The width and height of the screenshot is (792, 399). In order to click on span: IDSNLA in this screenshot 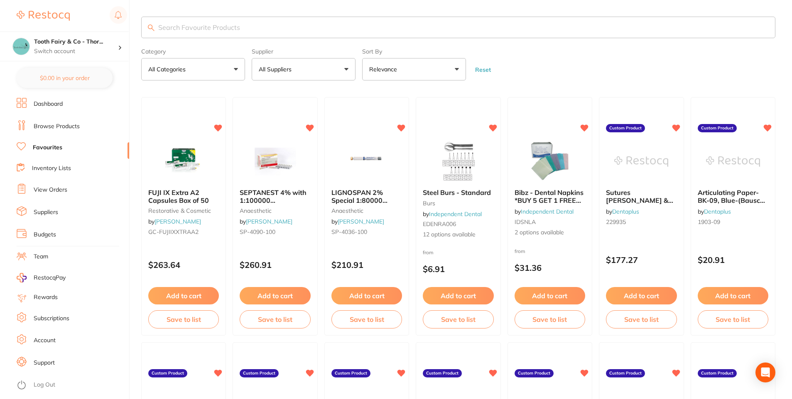, I will do `click(525, 222)`.